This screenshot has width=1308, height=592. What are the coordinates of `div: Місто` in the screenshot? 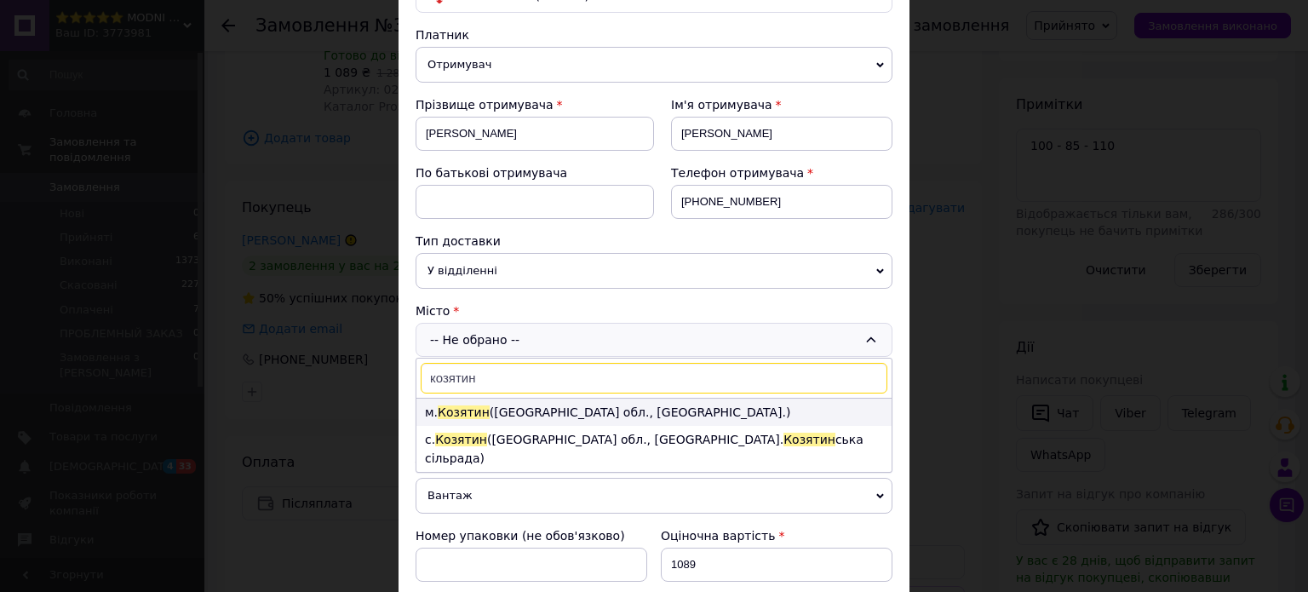 It's located at (654, 311).